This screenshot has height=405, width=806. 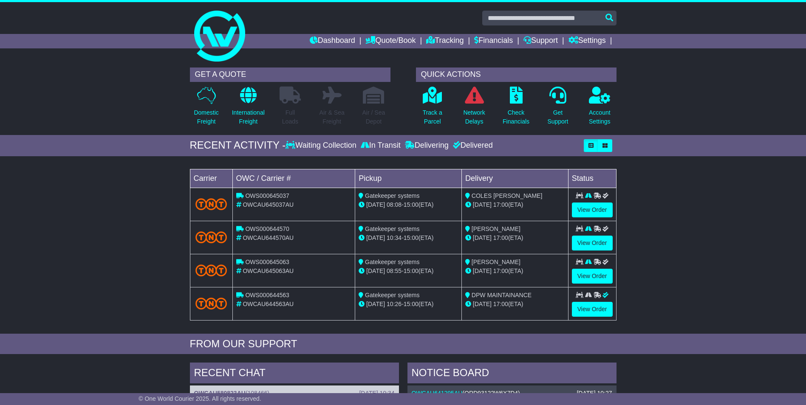 What do you see at coordinates (403, 344) in the screenshot?
I see `div: FROM OUR SUPPORT` at bounding box center [403, 344].